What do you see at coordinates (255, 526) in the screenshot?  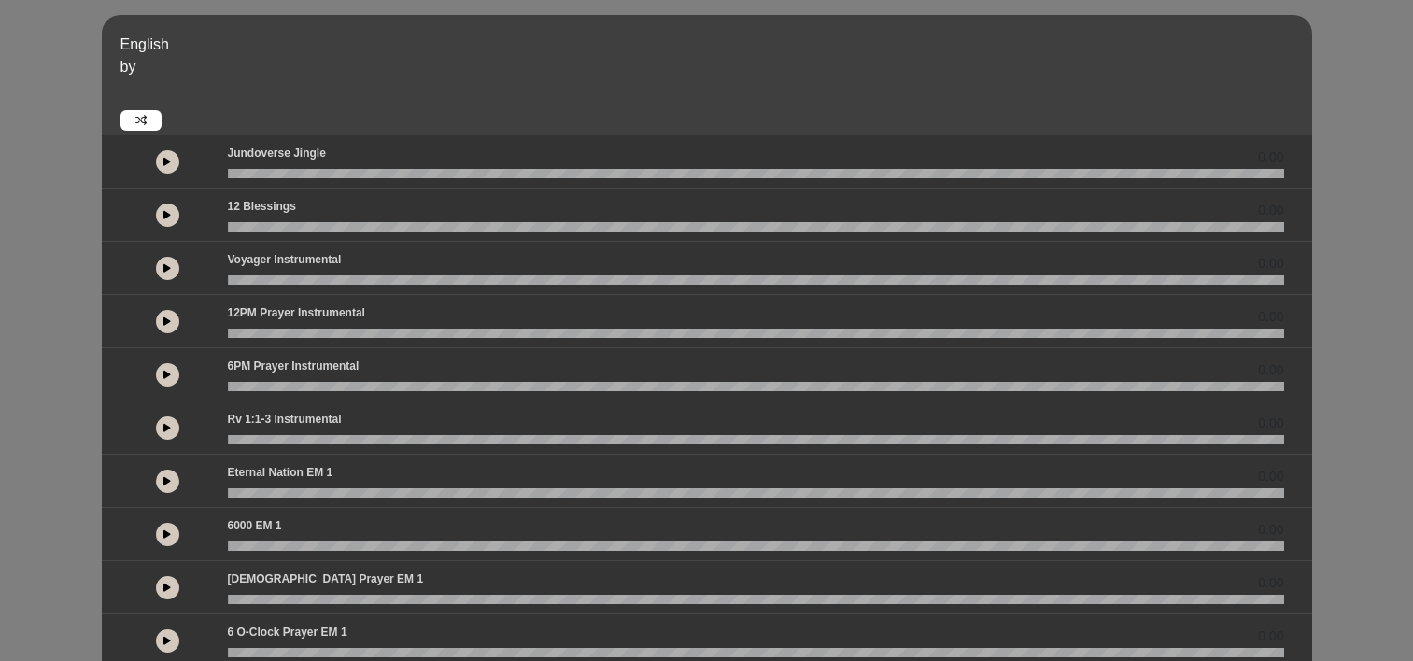 I see `p: 6000 EM 1` at bounding box center [255, 526].